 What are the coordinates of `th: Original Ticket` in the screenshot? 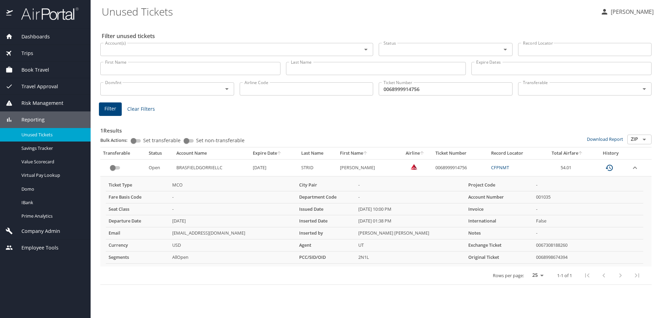 It's located at (499, 257).